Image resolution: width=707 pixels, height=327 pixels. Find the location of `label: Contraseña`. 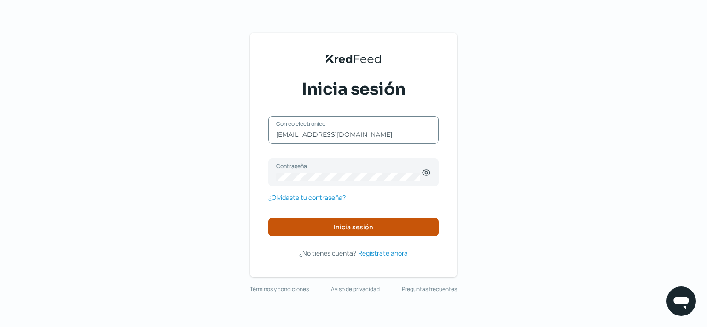

label: Contraseña is located at coordinates (349, 166).